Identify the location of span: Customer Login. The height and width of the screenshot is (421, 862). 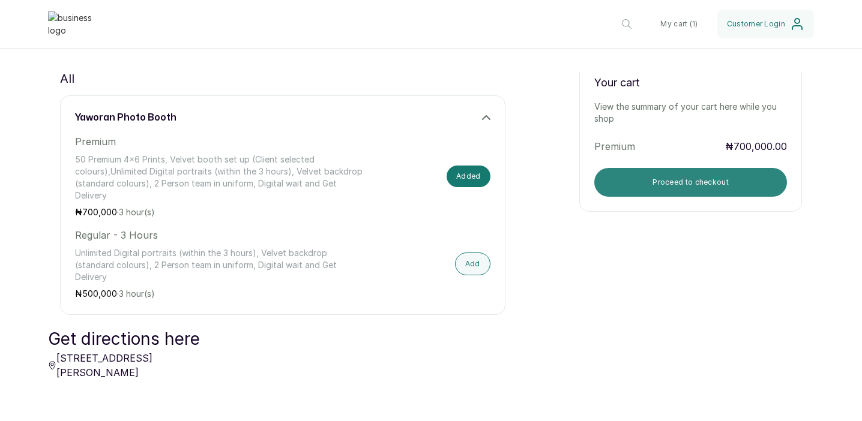
(756, 24).